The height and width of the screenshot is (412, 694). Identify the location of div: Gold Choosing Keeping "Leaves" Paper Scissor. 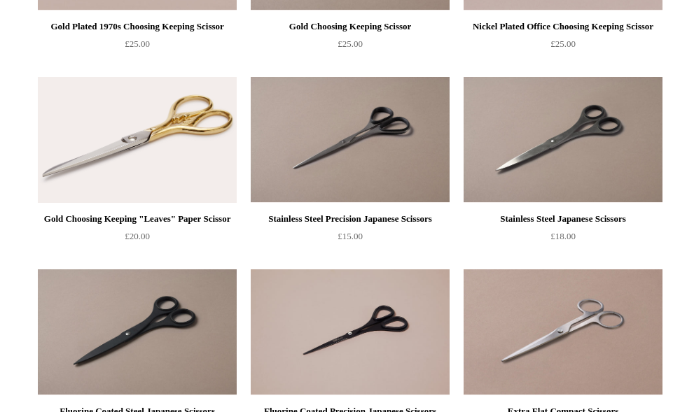
(137, 219).